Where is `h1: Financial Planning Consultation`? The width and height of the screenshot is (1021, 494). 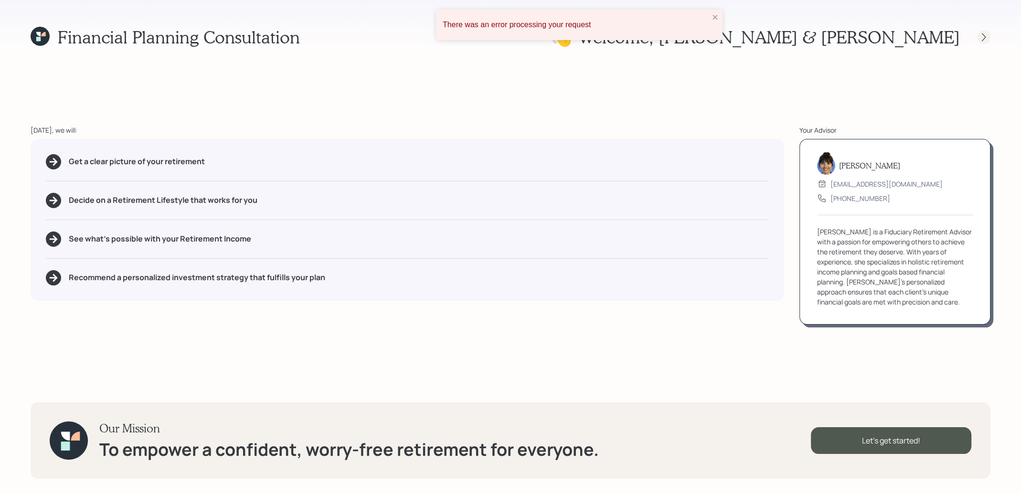
h1: Financial Planning Consultation is located at coordinates (179, 37).